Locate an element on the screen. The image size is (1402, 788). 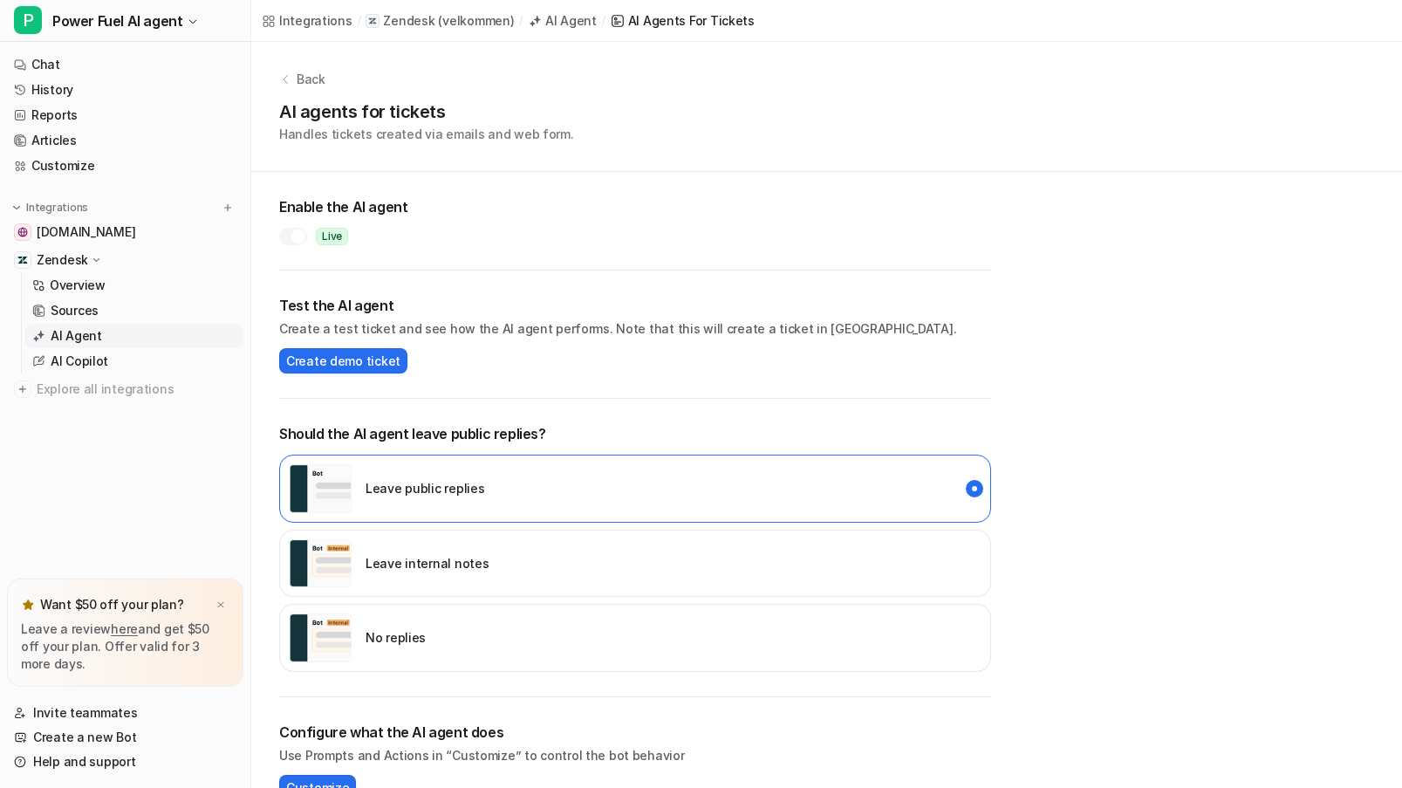
img: expand menu is located at coordinates (17, 208).